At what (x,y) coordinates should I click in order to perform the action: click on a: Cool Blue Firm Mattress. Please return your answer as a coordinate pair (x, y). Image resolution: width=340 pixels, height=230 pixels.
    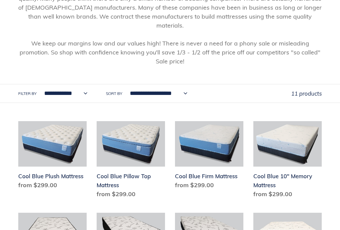
    Looking at the image, I should click on (209, 157).